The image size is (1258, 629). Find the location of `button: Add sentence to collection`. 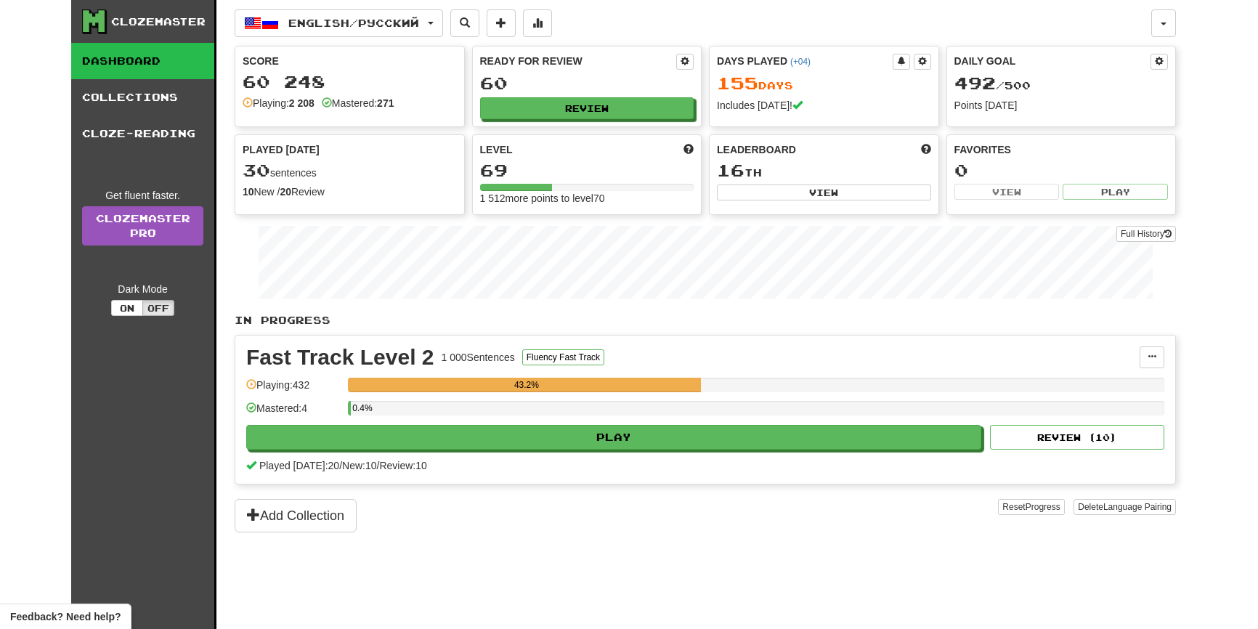

button: Add sentence to collection is located at coordinates (501, 23).